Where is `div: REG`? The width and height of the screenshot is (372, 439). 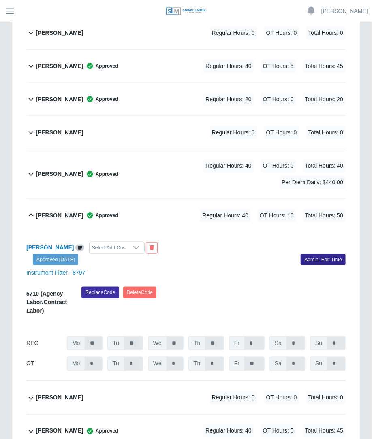
div: REG is located at coordinates (44, 343).